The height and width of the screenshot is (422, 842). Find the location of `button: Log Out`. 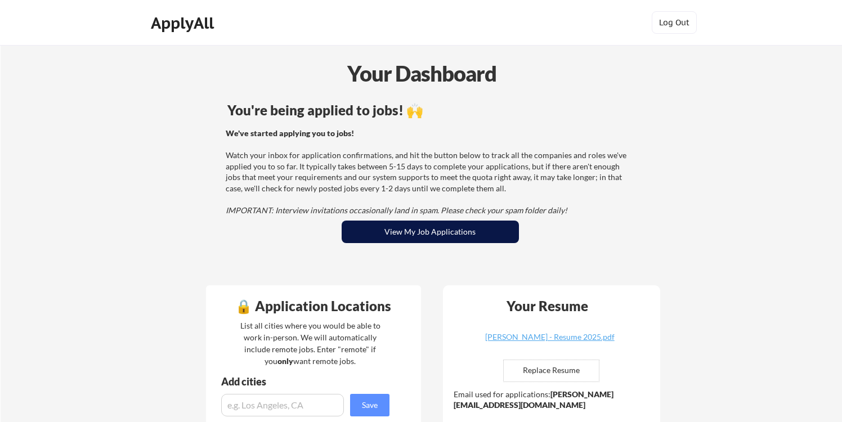

button: Log Out is located at coordinates (675, 23).